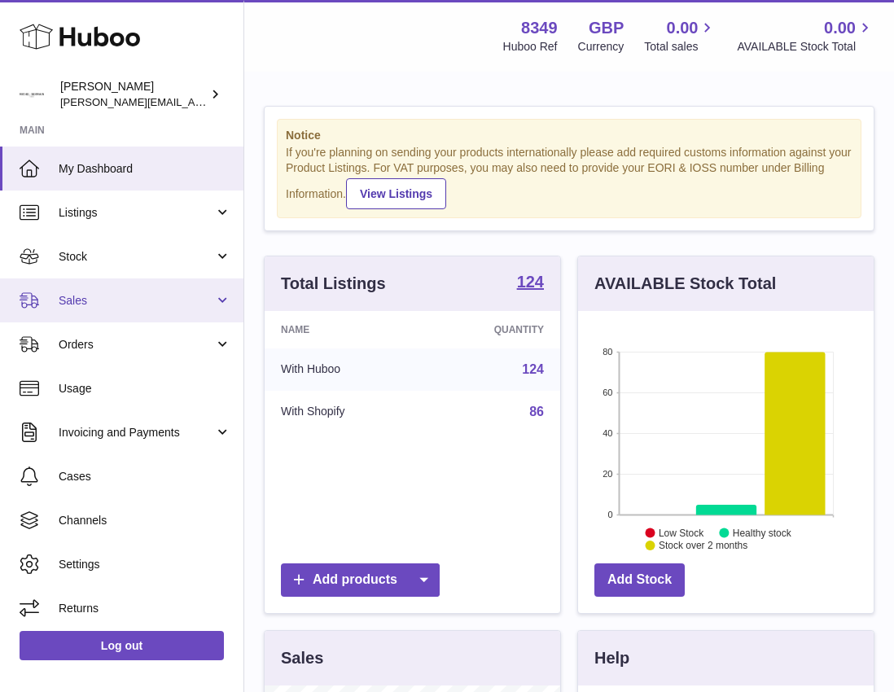  I want to click on text: Low Stock, so click(682, 533).